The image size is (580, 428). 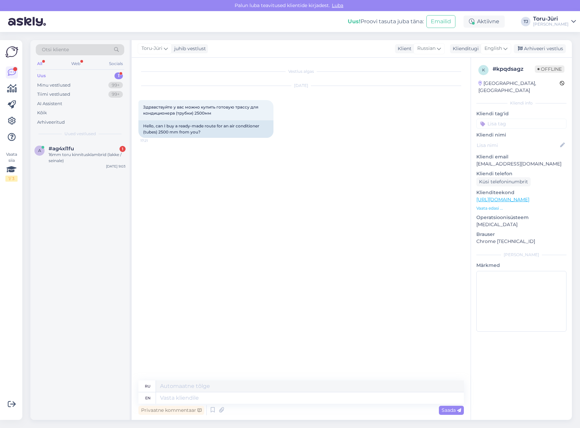 I want to click on p: Märkmed, so click(x=521, y=265).